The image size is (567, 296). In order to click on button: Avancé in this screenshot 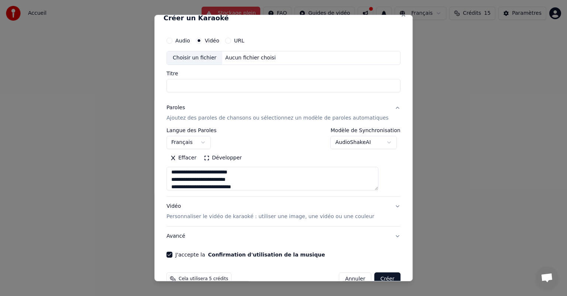, I will do `click(283, 236)`.